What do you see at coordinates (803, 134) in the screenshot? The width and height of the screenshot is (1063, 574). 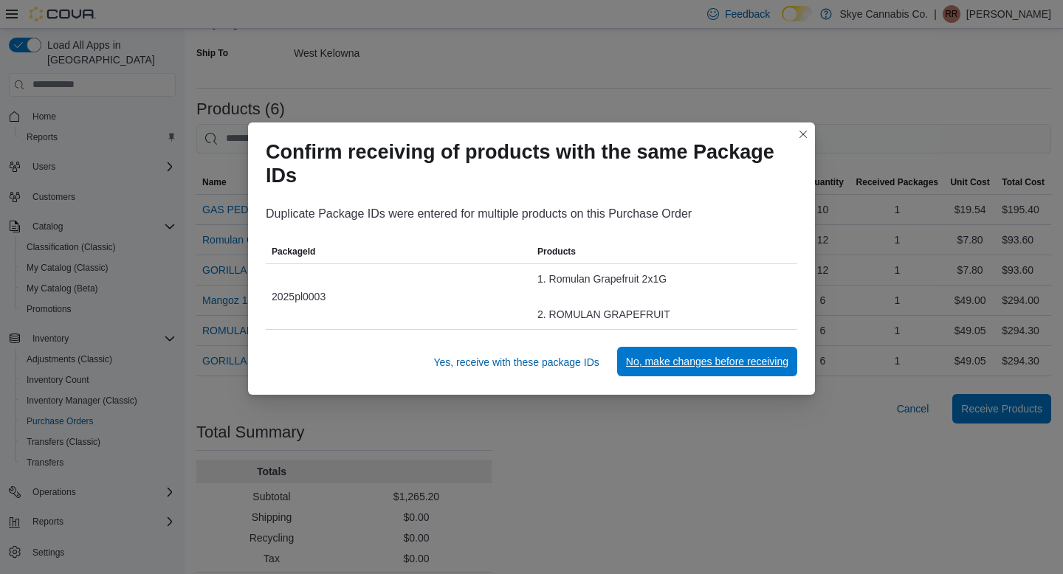 I see `button: Closes this modal window` at bounding box center [803, 134].